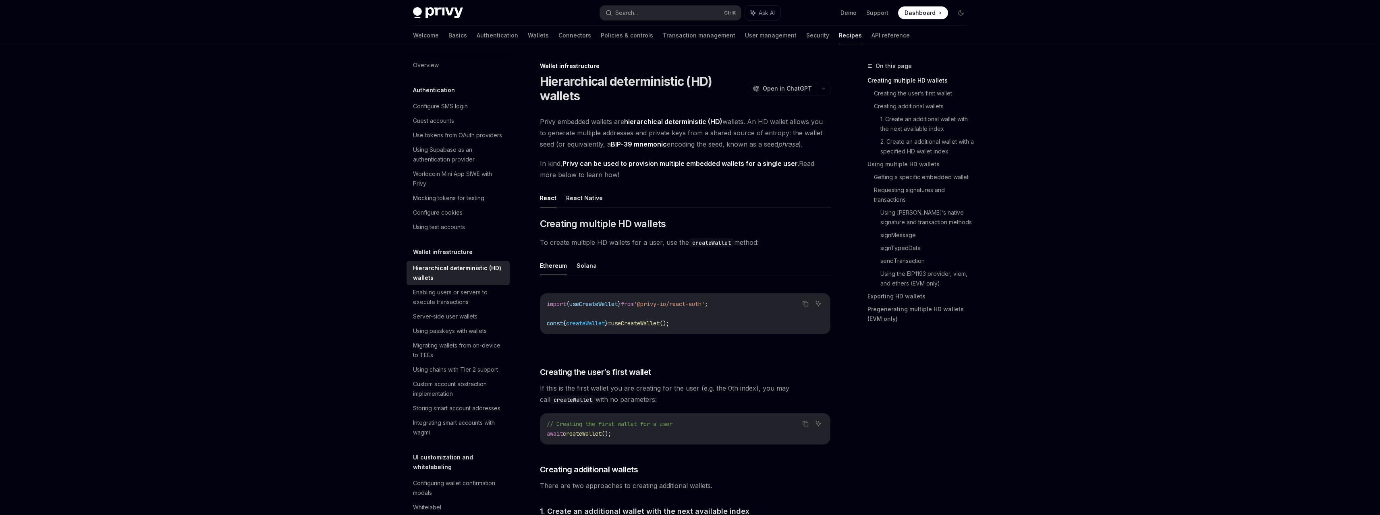  Describe the element at coordinates (627, 13) in the screenshot. I see `div: Search...` at that location.